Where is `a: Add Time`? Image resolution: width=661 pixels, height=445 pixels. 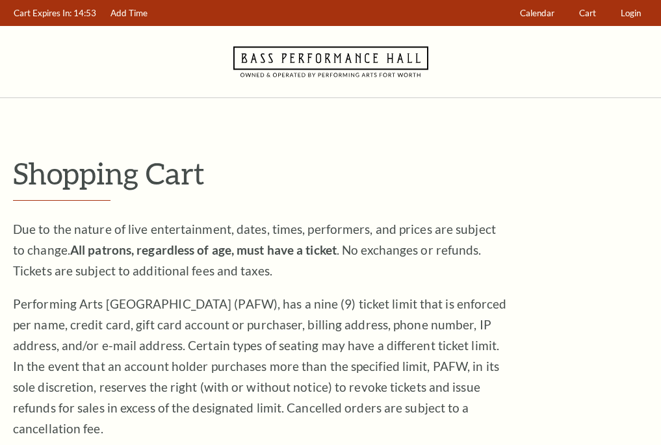 a: Add Time is located at coordinates (129, 13).